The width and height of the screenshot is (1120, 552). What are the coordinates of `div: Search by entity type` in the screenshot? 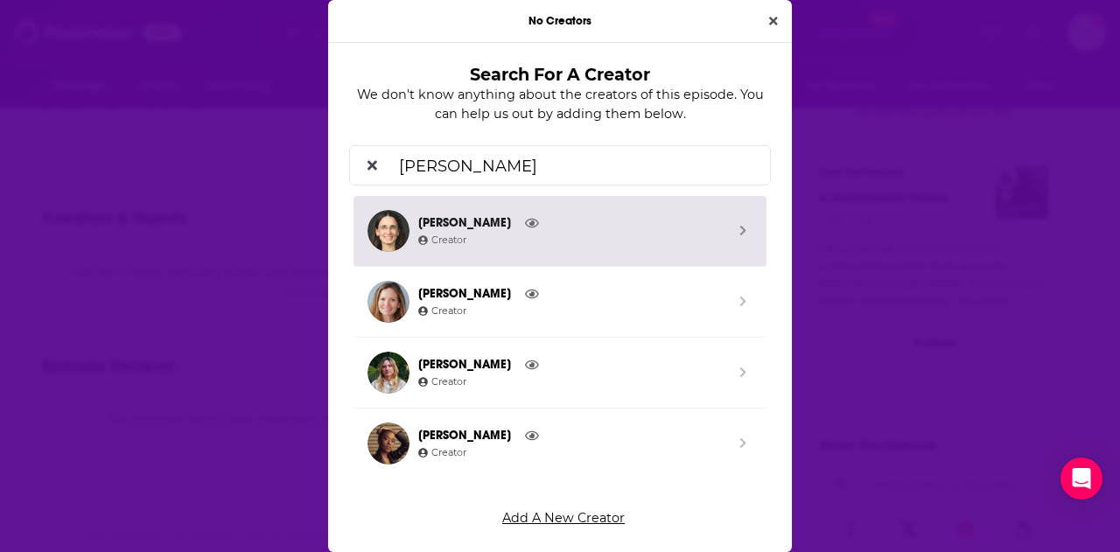 It's located at (560, 318).